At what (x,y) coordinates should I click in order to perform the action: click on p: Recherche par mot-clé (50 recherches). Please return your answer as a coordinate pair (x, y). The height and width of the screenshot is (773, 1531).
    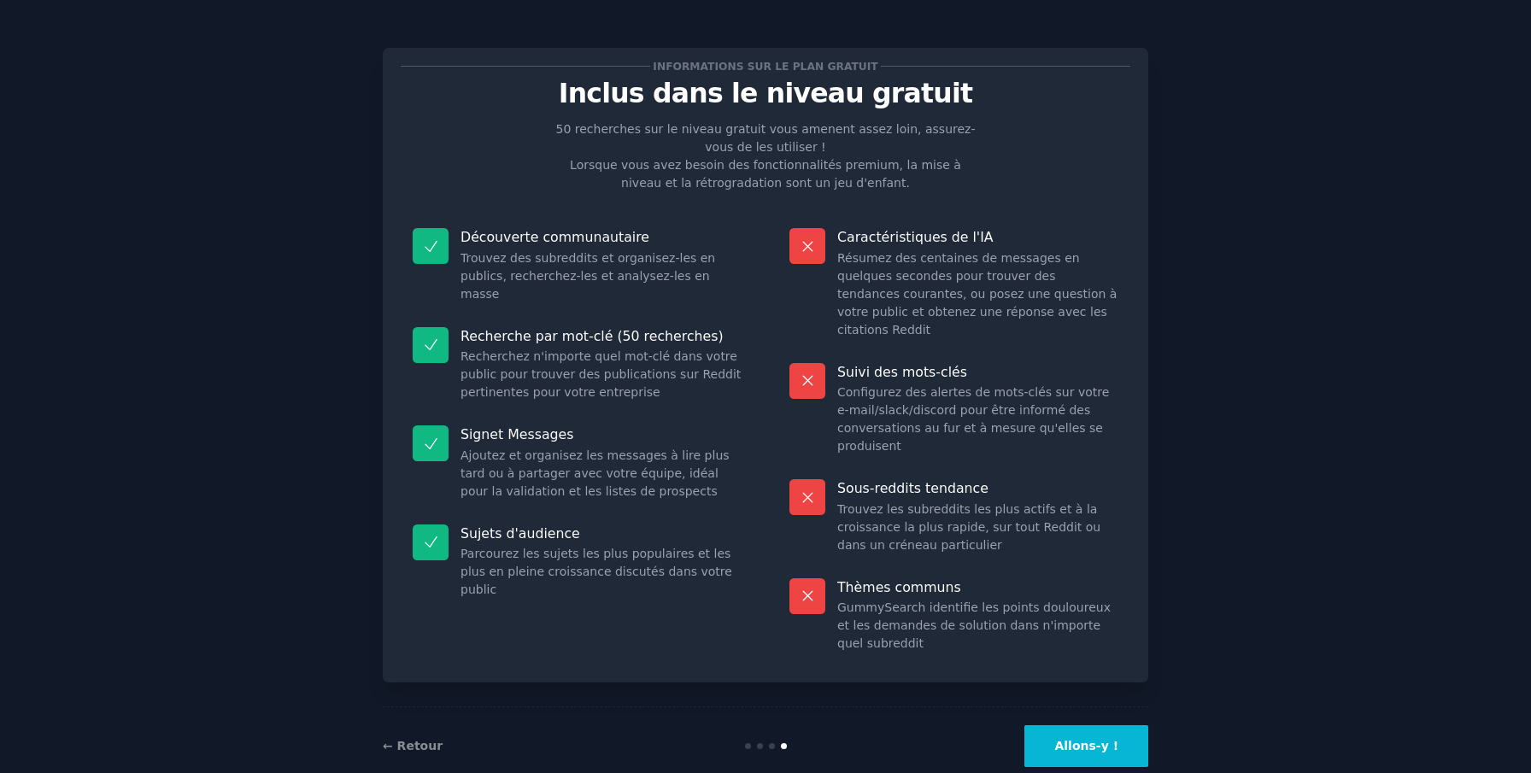
    Looking at the image, I should click on (601, 336).